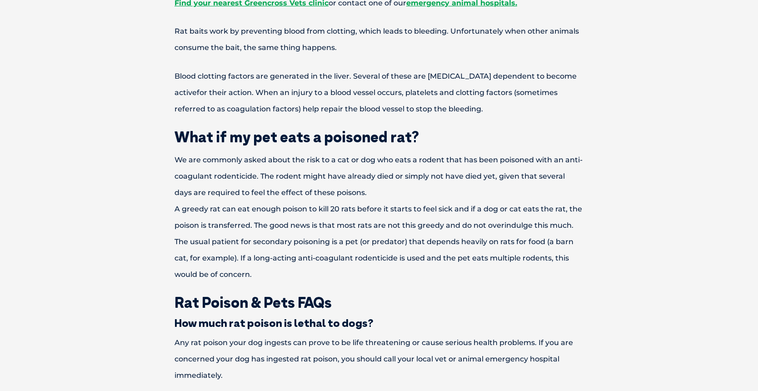 Image resolution: width=758 pixels, height=391 pixels. What do you see at coordinates (379, 217) in the screenshot?
I see `p: We are commonly asked about the risk to a cat or dog who eats a rodent that has been poisoned wit...` at bounding box center [379, 217].